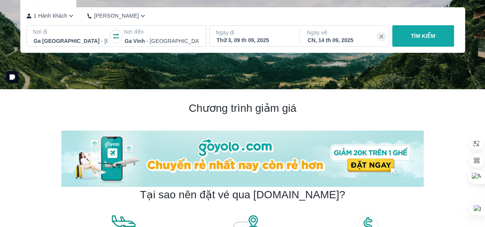  Describe the element at coordinates (162, 32) in the screenshot. I see `p: Nơi đến` at that location.